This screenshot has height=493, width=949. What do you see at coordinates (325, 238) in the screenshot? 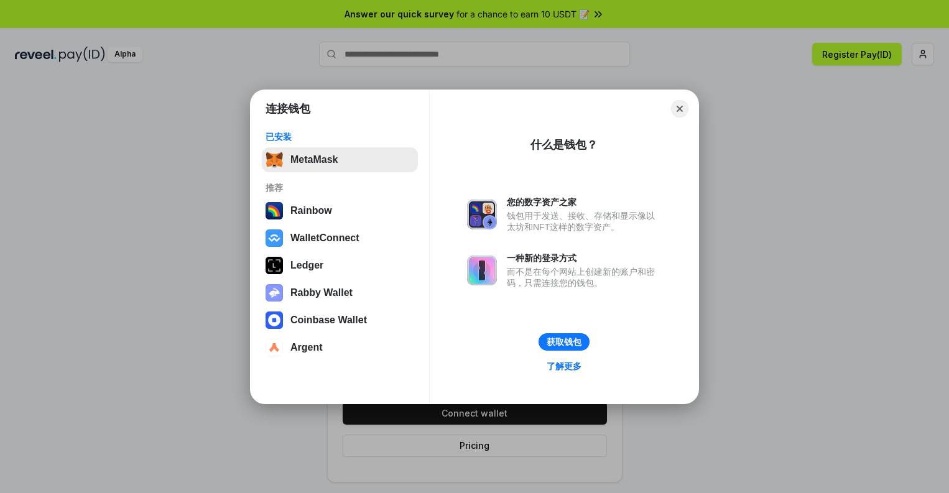
I see `div: WalletConnect` at bounding box center [325, 238].